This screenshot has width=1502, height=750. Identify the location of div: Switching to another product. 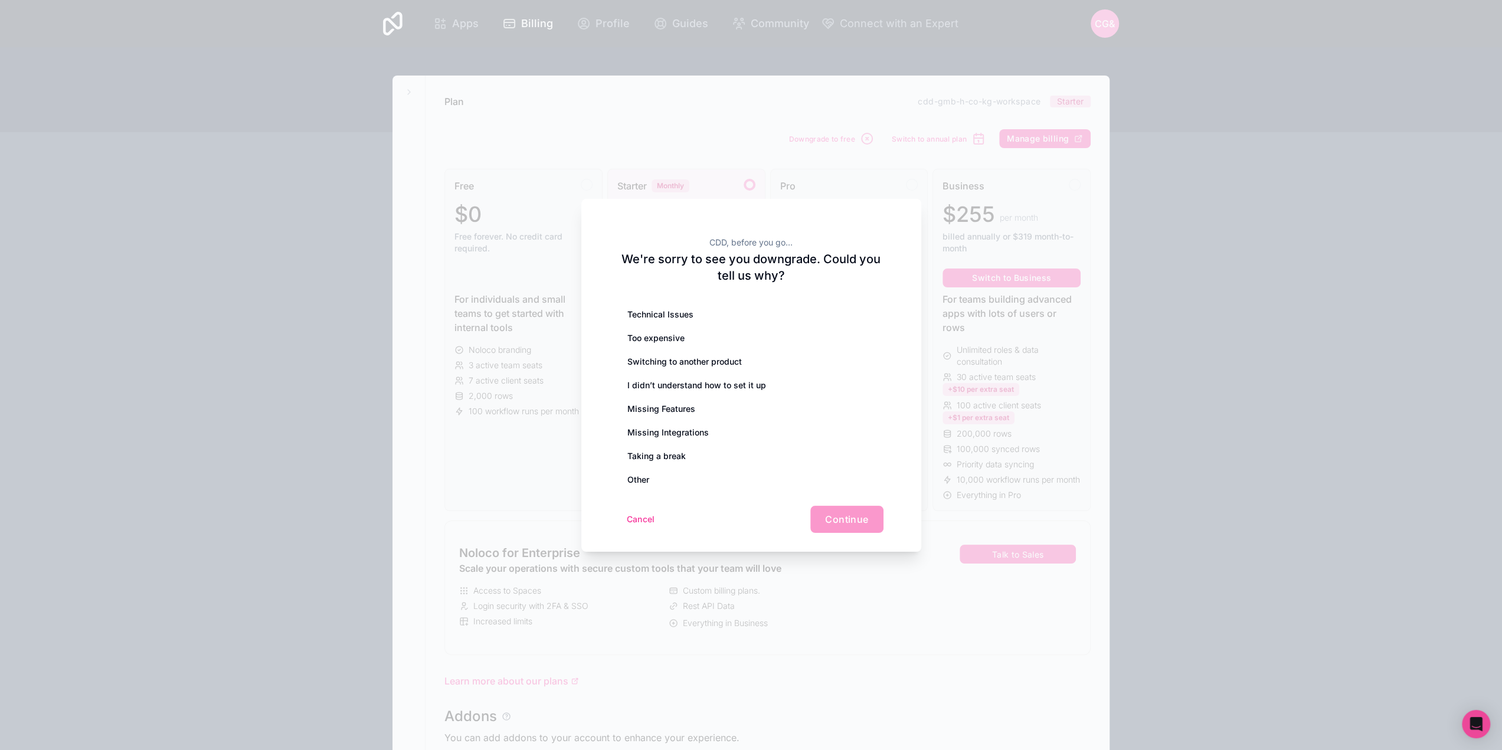
(751, 362).